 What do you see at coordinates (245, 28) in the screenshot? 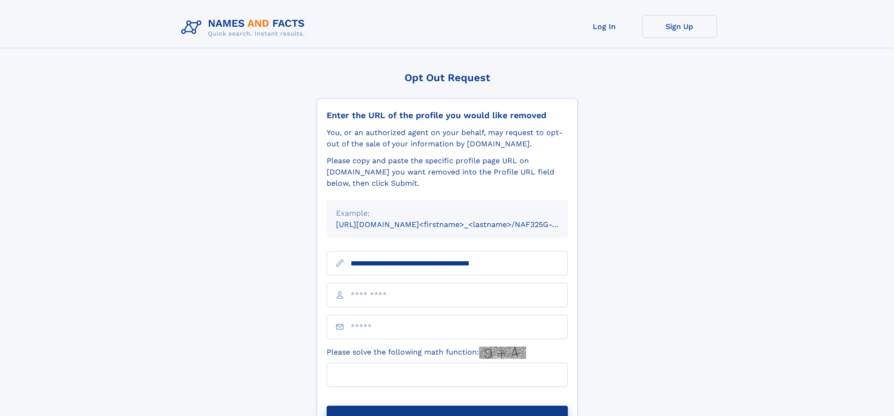
I see `img: Logo Names and Facts` at bounding box center [245, 28].